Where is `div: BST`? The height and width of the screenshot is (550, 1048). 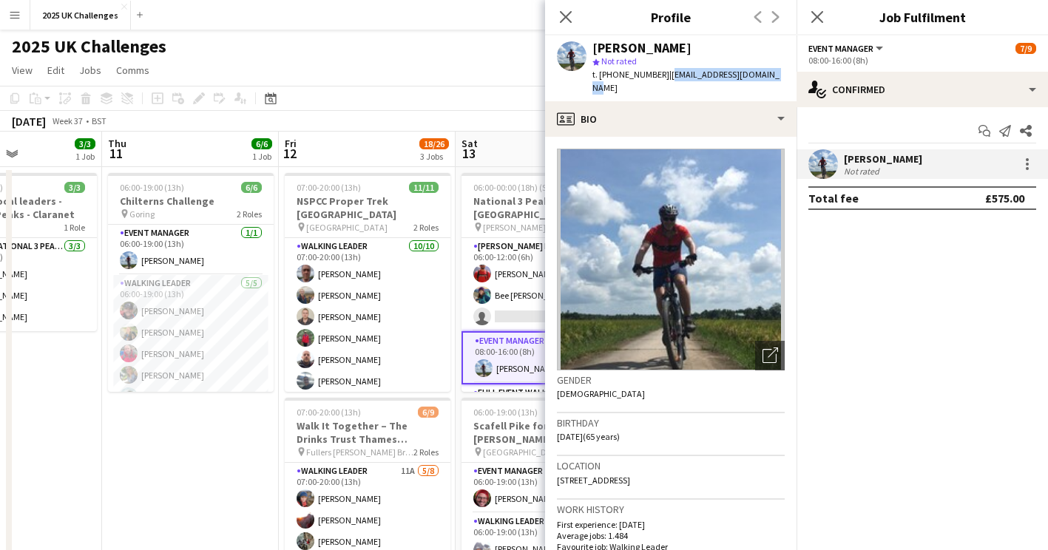
div: BST is located at coordinates (99, 121).